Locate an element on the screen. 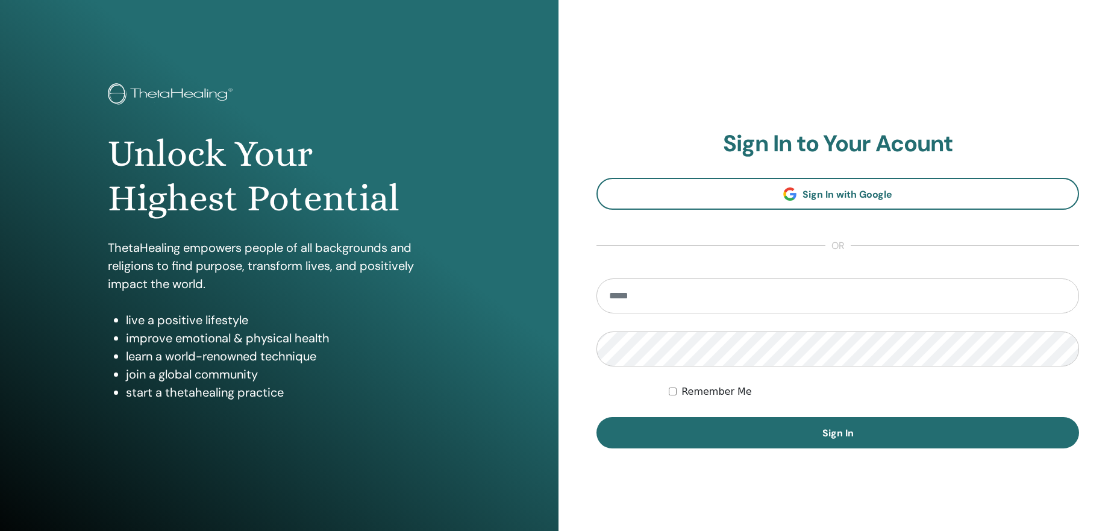 This screenshot has width=1117, height=531. span: Sign In with Google is located at coordinates (847, 194).